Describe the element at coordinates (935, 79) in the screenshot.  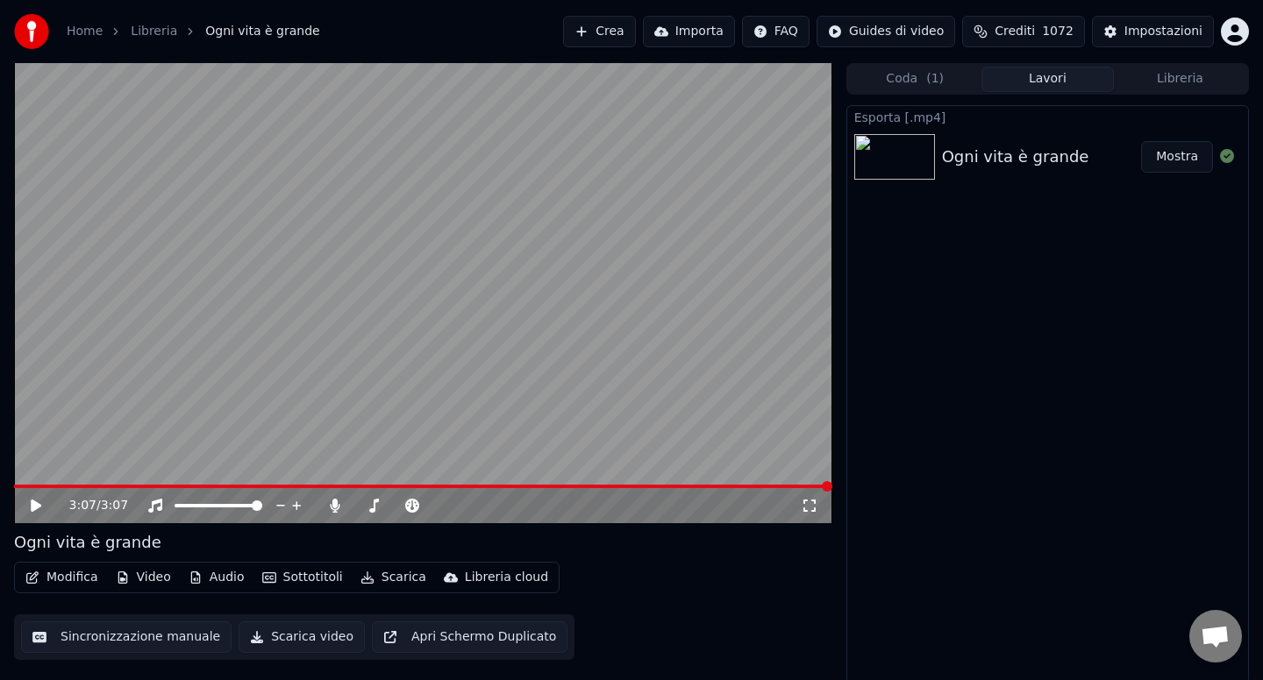
I see `span: ( 1 )` at that location.